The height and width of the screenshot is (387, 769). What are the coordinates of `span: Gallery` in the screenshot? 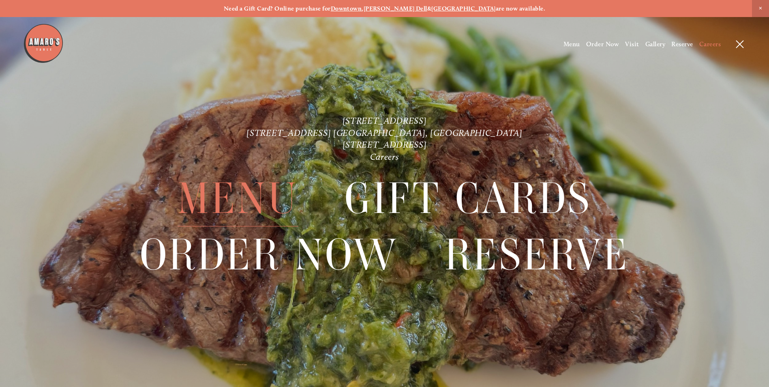 It's located at (655, 44).